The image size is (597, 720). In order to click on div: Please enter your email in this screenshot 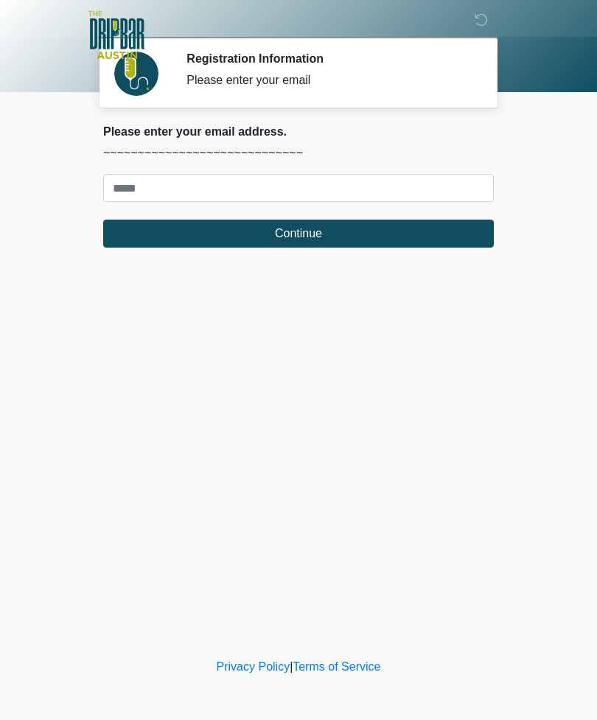, I will do `click(329, 80)`.